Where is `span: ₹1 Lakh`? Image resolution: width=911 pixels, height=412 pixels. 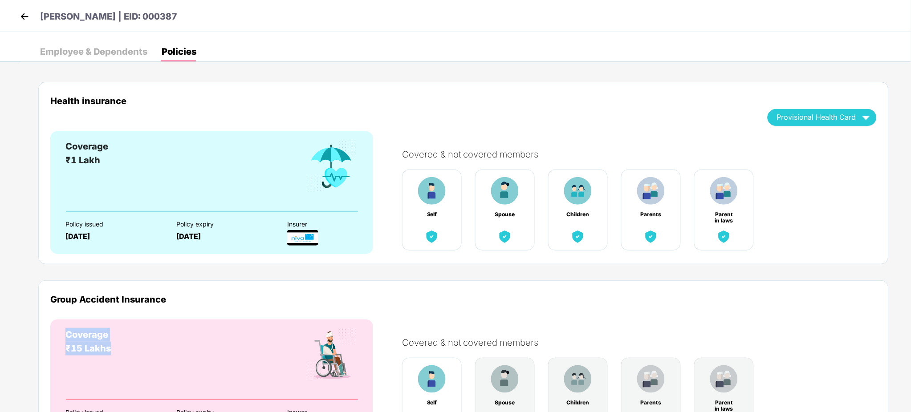 span: ₹1 Lakh is located at coordinates (83, 160).